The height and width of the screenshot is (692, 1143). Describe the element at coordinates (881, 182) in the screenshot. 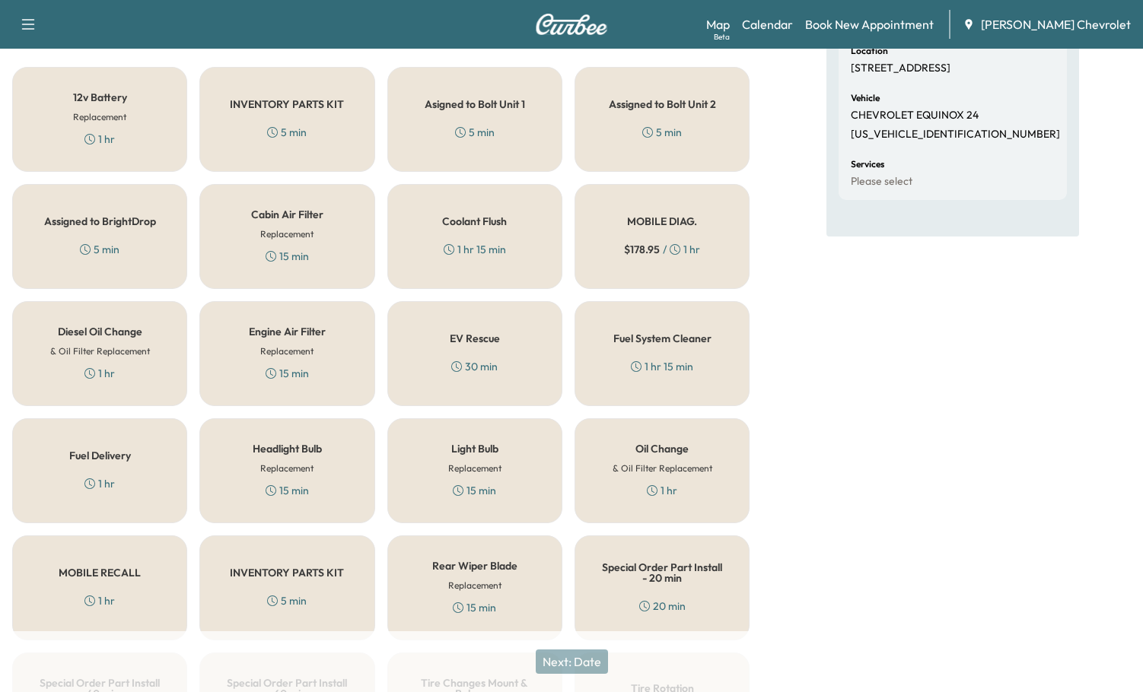

I see `p: Please select` at that location.